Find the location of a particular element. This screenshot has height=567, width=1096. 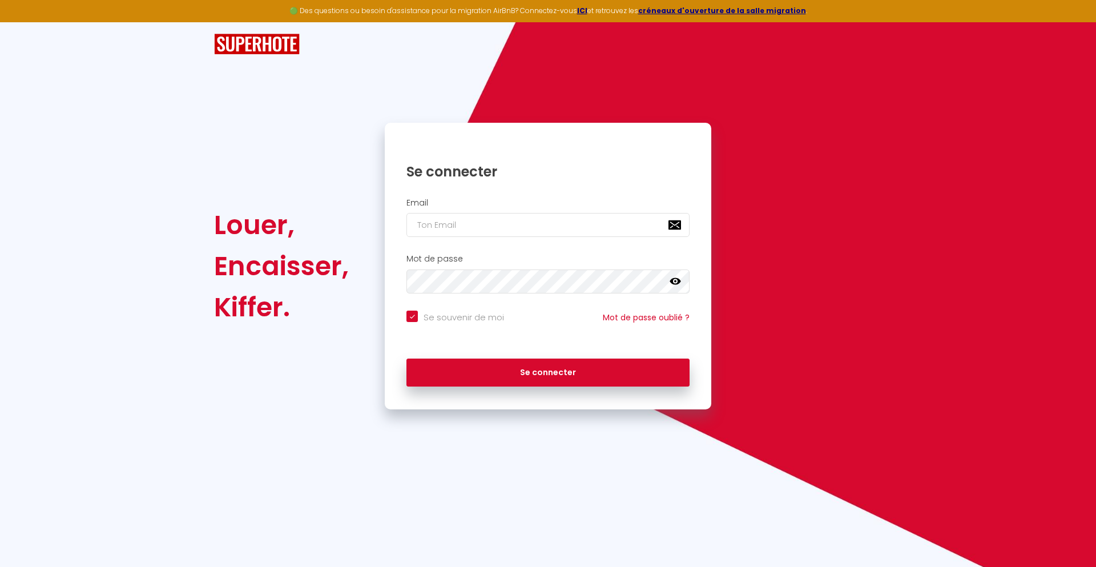

strong: ICI is located at coordinates (582, 10).